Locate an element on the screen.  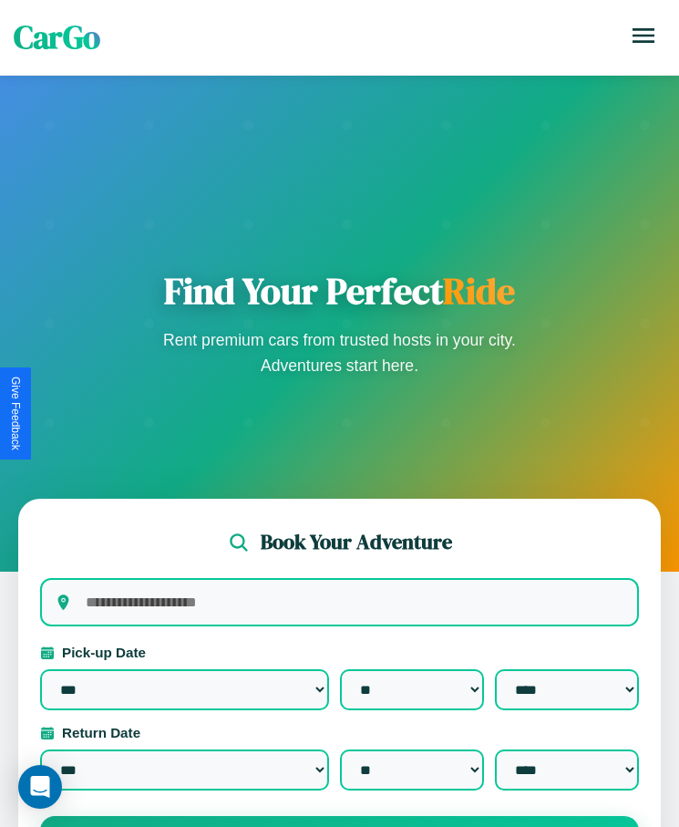
h2: Book Your Adventure is located at coordinates (356, 542).